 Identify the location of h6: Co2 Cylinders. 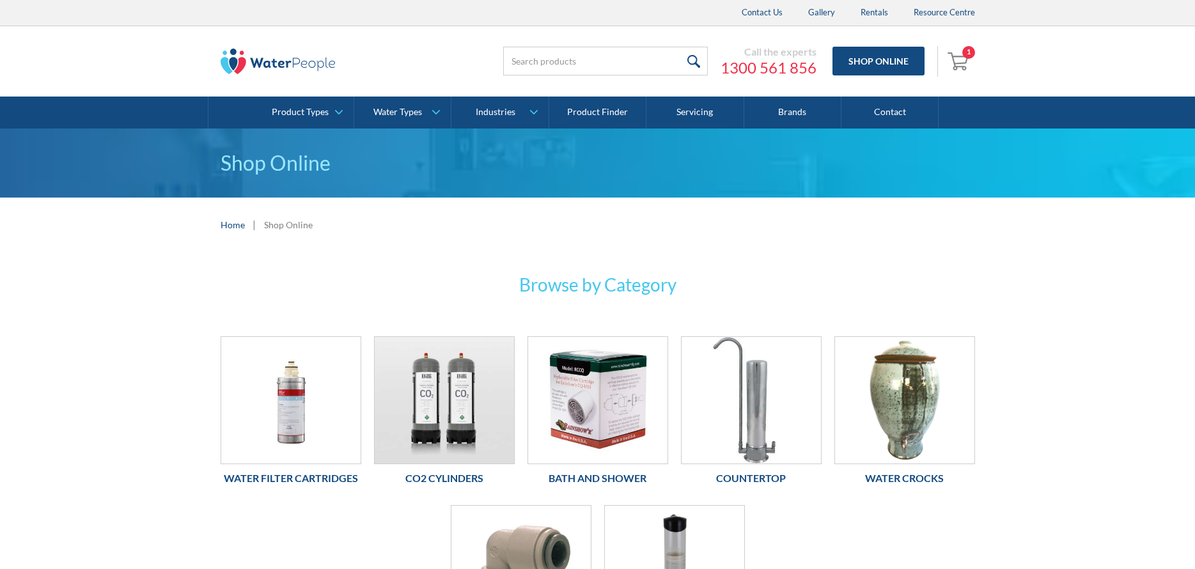
(444, 478).